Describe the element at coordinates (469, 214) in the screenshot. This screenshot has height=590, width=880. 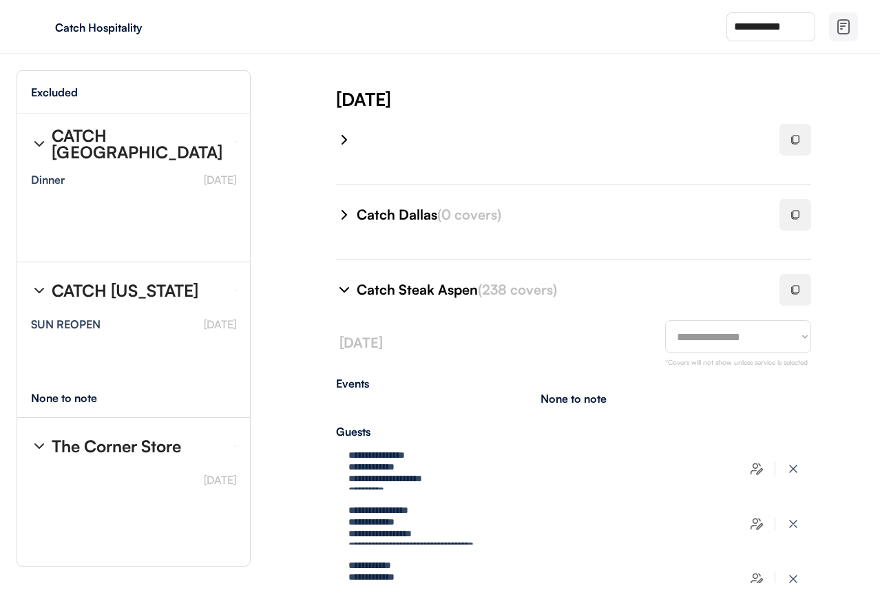
I see `font: (0 covers)` at that location.